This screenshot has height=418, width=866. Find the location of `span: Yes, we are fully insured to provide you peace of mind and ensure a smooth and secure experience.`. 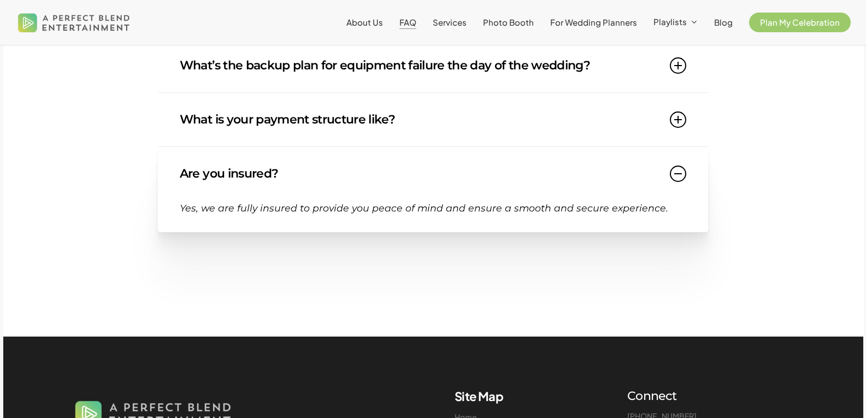

span: Yes, we are fully insured to provide you peace of mind and ensure a smooth and secure experience. is located at coordinates (424, 208).